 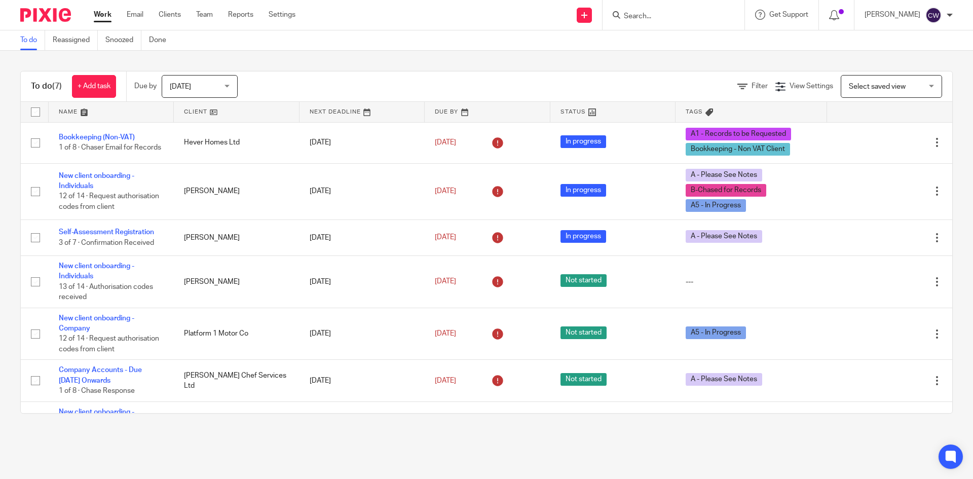 What do you see at coordinates (102, 15) in the screenshot?
I see `a: Work` at bounding box center [102, 15].